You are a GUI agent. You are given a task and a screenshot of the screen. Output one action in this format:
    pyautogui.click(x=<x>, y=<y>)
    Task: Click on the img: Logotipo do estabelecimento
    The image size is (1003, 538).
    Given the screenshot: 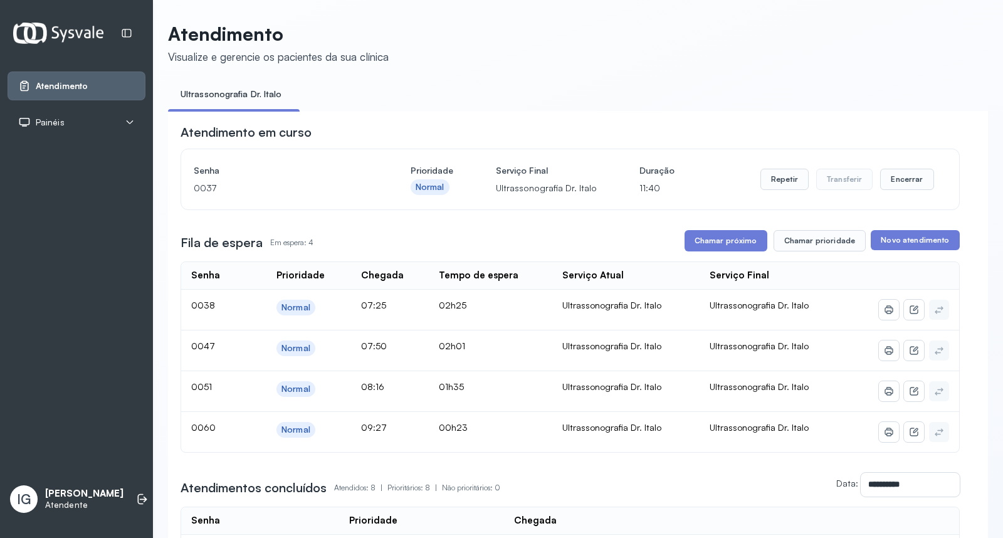 What is the action you would take?
    pyautogui.click(x=58, y=33)
    